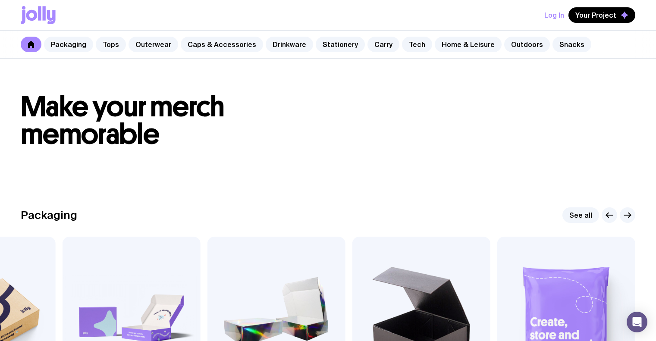 The image size is (656, 341). I want to click on div: Open Intercom Messenger, so click(637, 322).